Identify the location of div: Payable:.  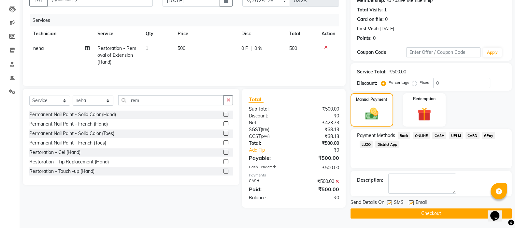
(269, 158).